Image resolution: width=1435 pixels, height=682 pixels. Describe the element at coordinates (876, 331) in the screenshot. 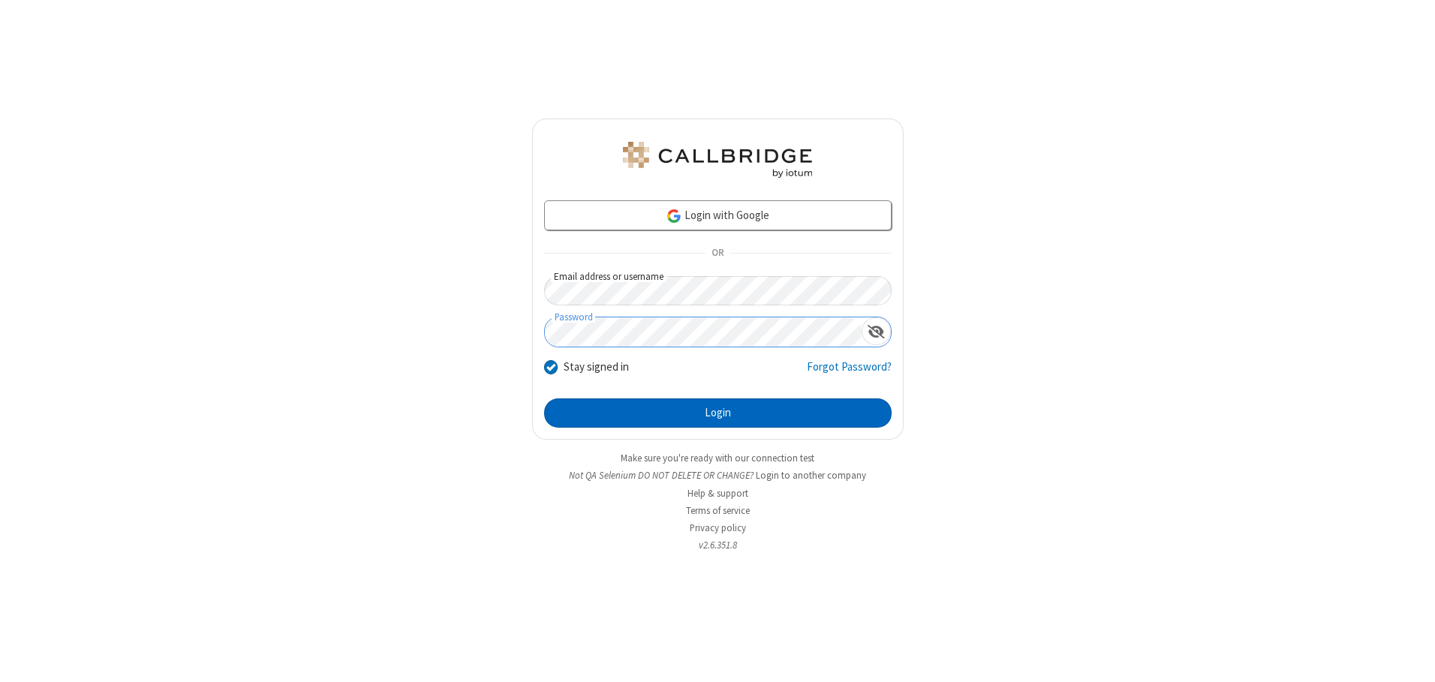

I see `div: Show password` at that location.